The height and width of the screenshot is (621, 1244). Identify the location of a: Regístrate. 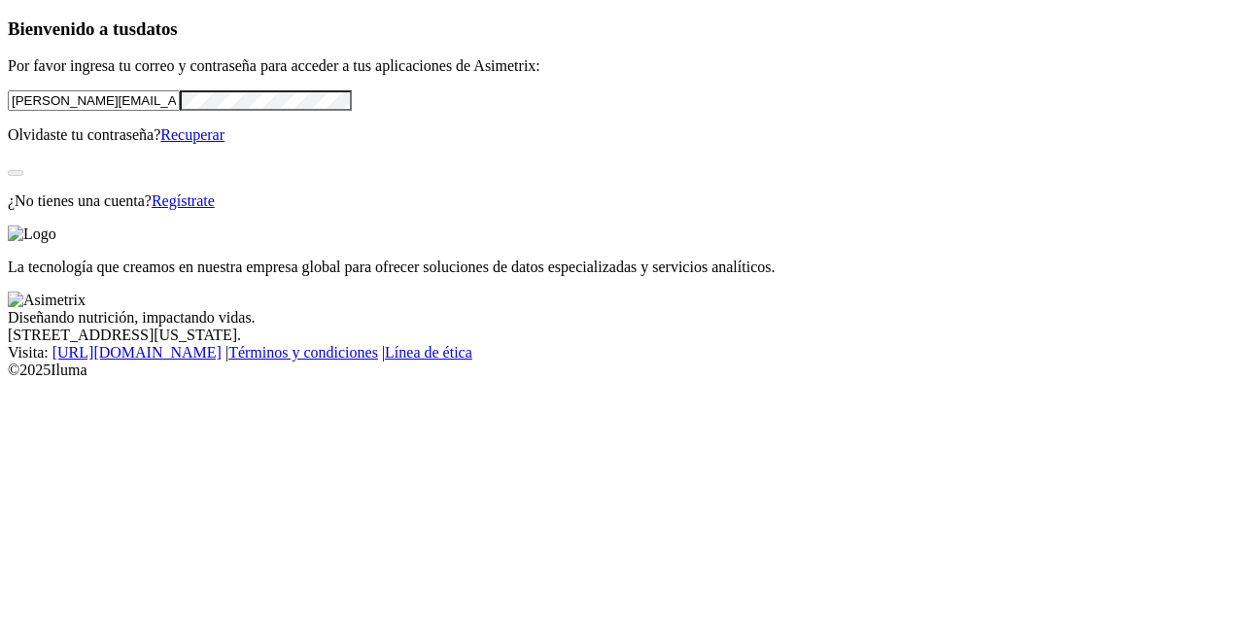
(183, 200).